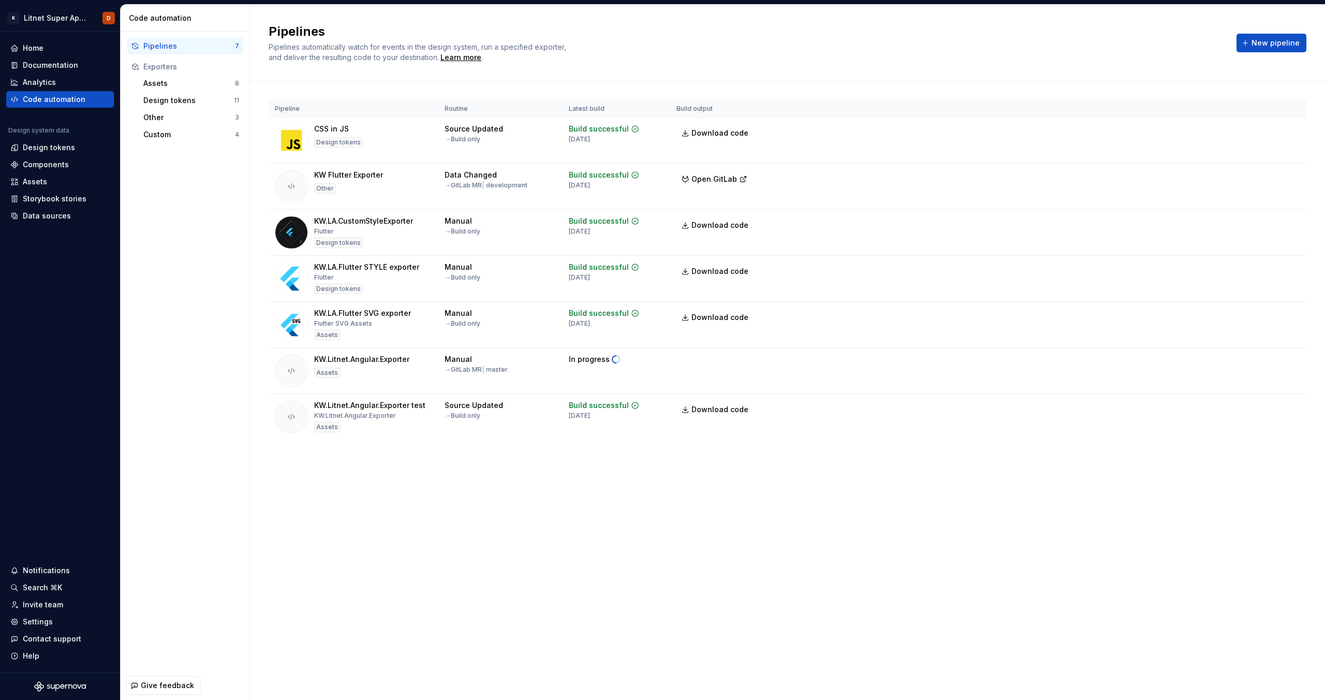  Describe the element at coordinates (60, 99) in the screenshot. I see `a: Code automation` at that location.